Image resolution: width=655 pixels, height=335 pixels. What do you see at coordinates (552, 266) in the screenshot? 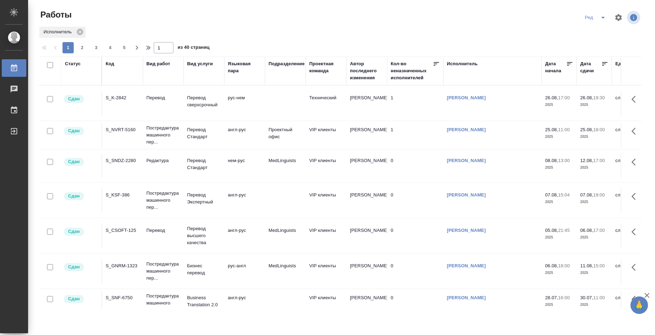
I see `p: 06.08,` at bounding box center [552, 266].